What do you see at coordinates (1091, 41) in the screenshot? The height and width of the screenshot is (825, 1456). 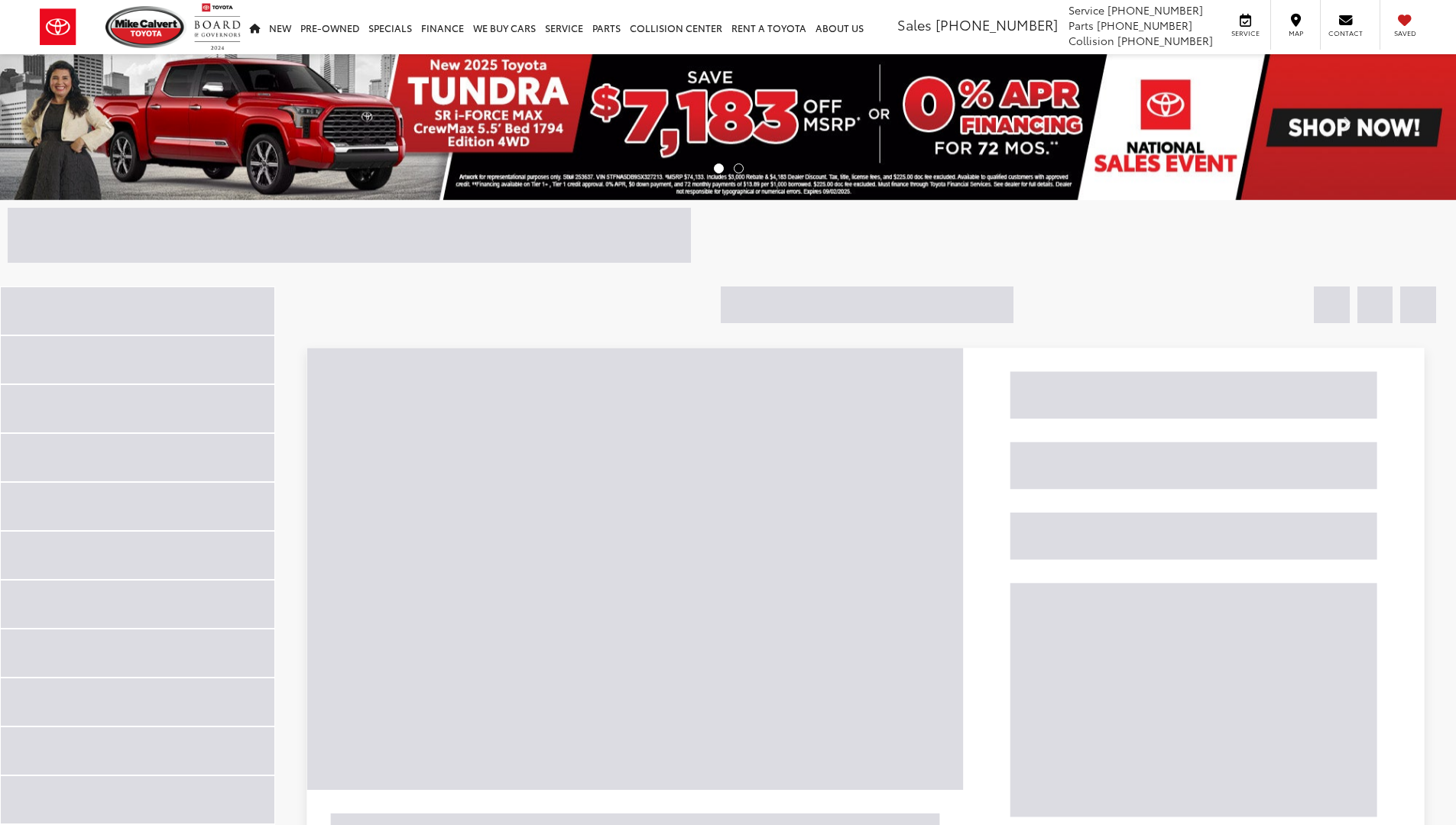 I see `span: Collision` at bounding box center [1091, 41].